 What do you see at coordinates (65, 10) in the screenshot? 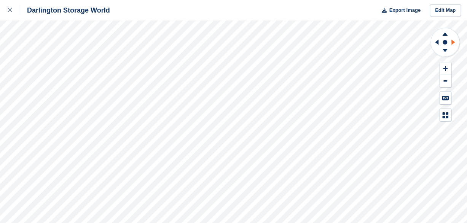
I see `div: Darlington Storage World` at bounding box center [65, 10].